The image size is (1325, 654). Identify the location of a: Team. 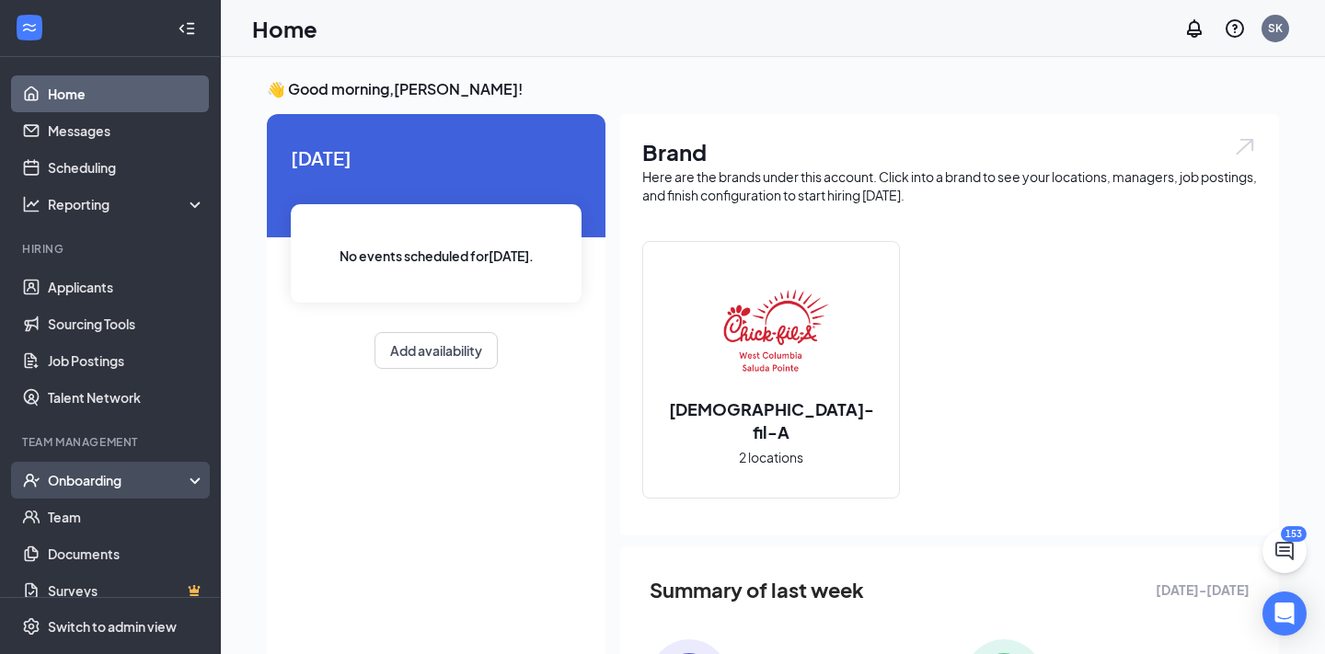
(126, 517).